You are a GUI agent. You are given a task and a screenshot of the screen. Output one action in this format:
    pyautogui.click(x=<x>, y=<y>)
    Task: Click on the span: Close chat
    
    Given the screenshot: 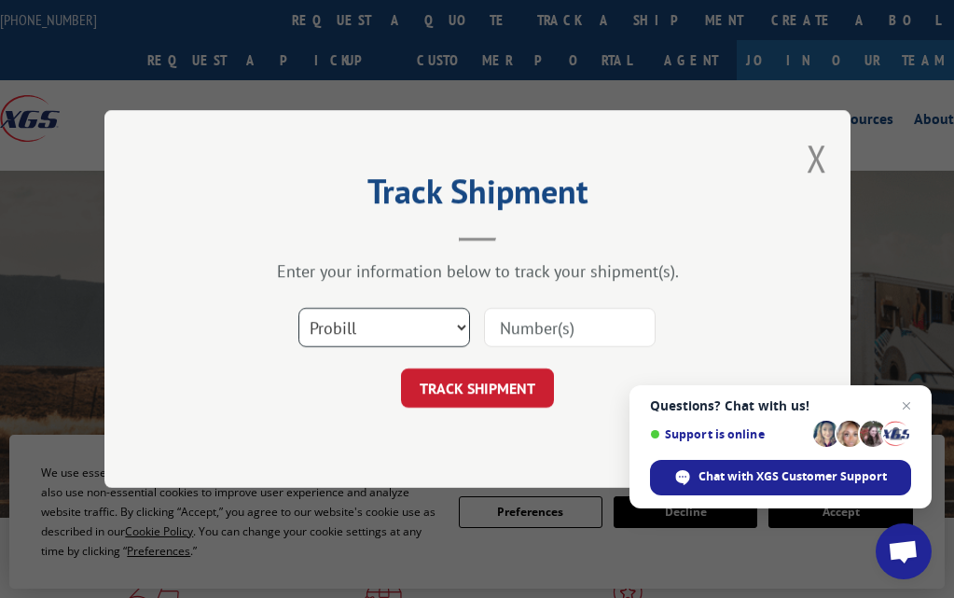 What is the action you would take?
    pyautogui.click(x=907, y=406)
    